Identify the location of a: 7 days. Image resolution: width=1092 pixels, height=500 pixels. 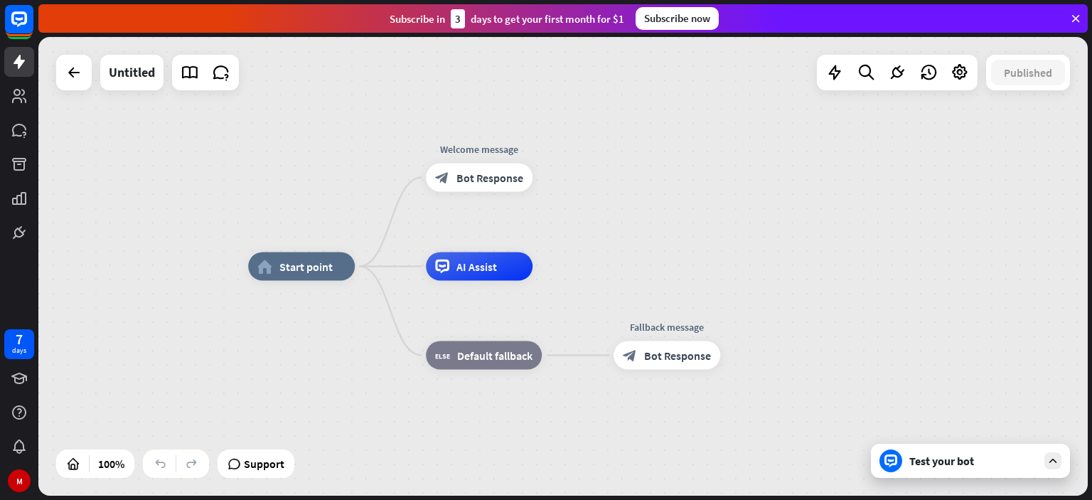
(19, 344).